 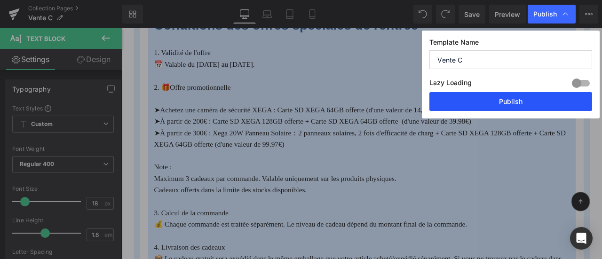 What do you see at coordinates (282, 131) in the screenshot?
I see `font: ➤À partir de 300€ : Xega 20W Panneau Solaire：2 panneaux solaires, 2 fois d'efficacité de charg + ...` at bounding box center [282, 131].